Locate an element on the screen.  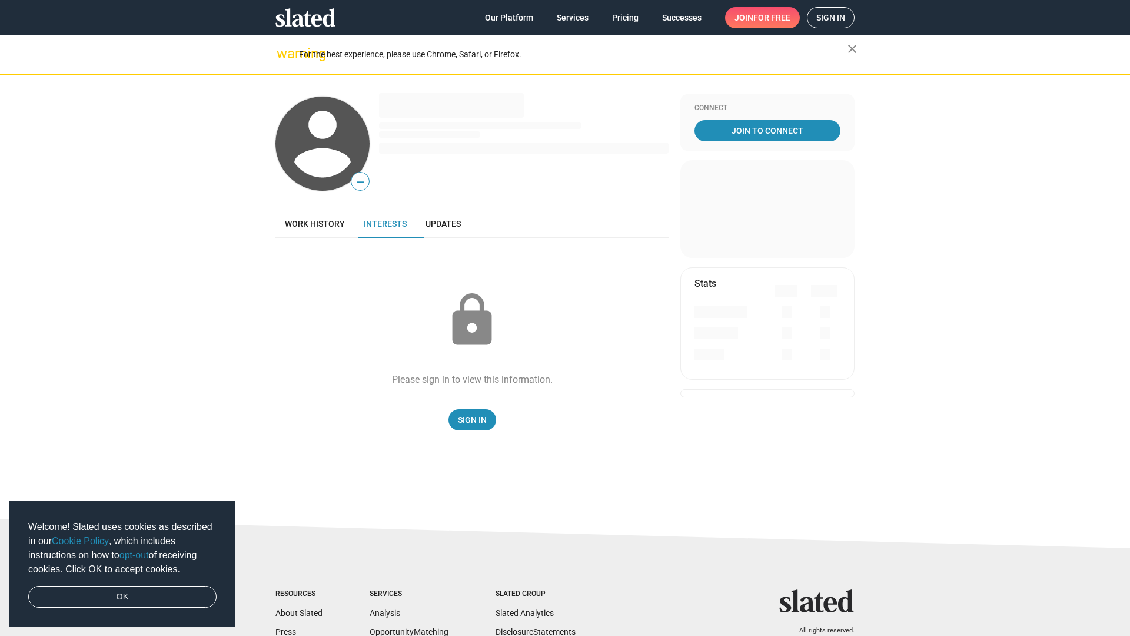
span: Join To Connect is located at coordinates (768, 131).